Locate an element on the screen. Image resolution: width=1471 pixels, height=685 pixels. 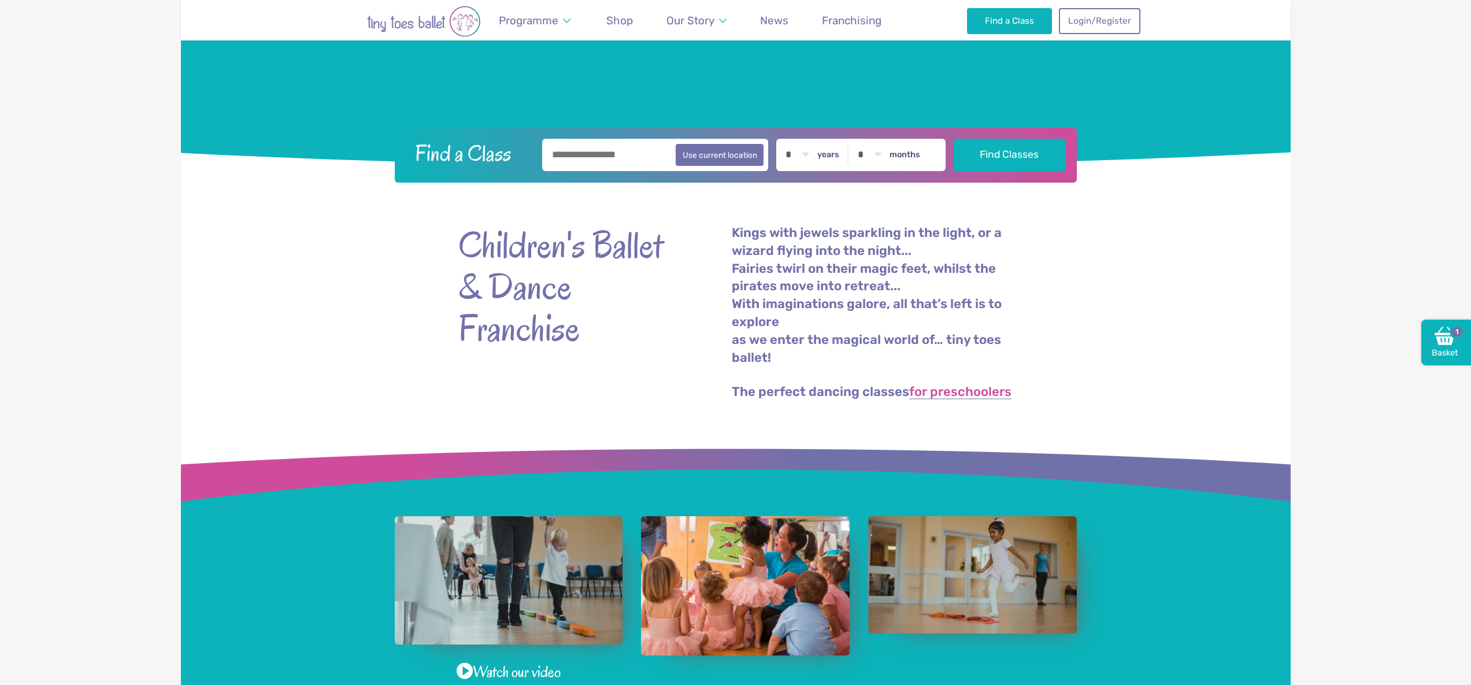
a: Find a Class is located at coordinates (1009, 21).